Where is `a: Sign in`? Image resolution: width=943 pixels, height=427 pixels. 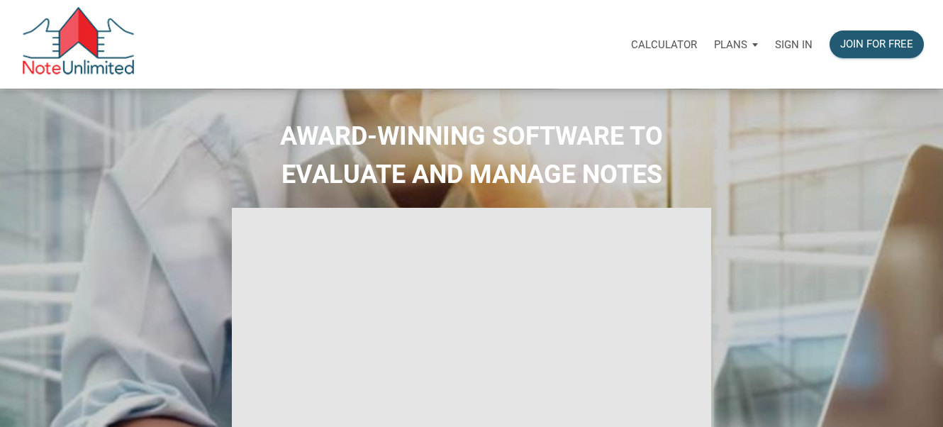
a: Sign in is located at coordinates (793, 44).